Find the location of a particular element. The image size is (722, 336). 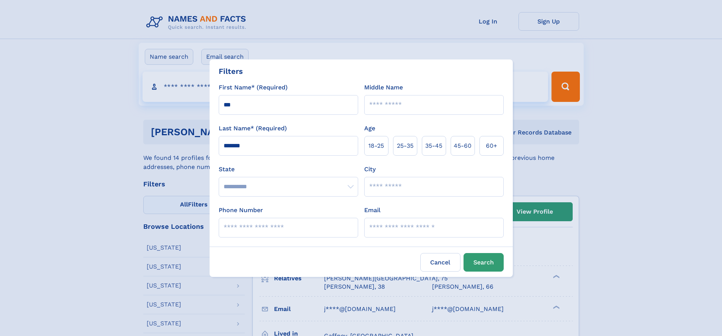

span: 18‑25 is located at coordinates (376, 146).